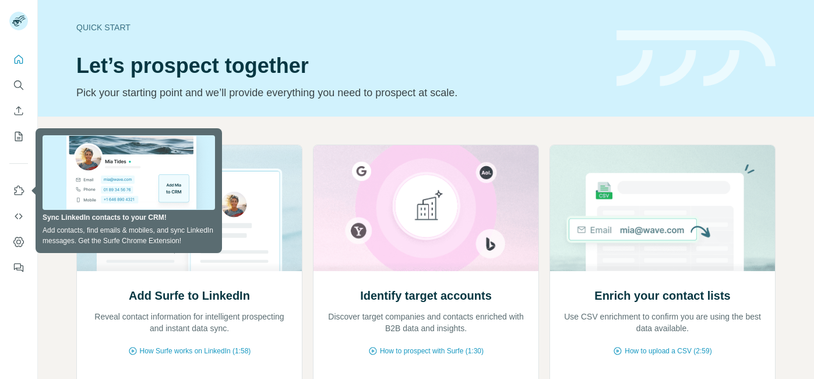 This screenshot has height=379, width=814. What do you see at coordinates (19, 242) in the screenshot?
I see `button: Dashboard` at bounding box center [19, 242].